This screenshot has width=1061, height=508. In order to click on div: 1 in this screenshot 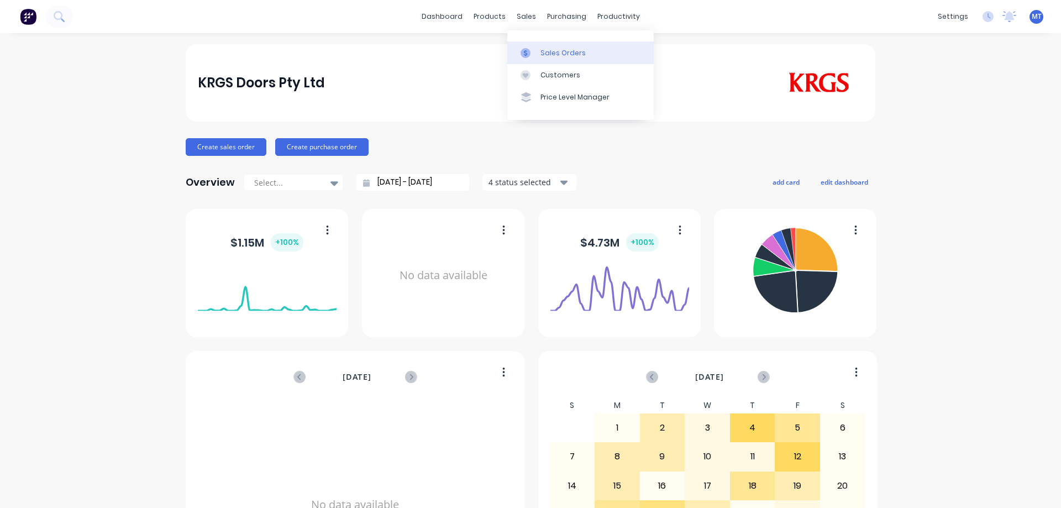, I will do `click(617, 428)`.